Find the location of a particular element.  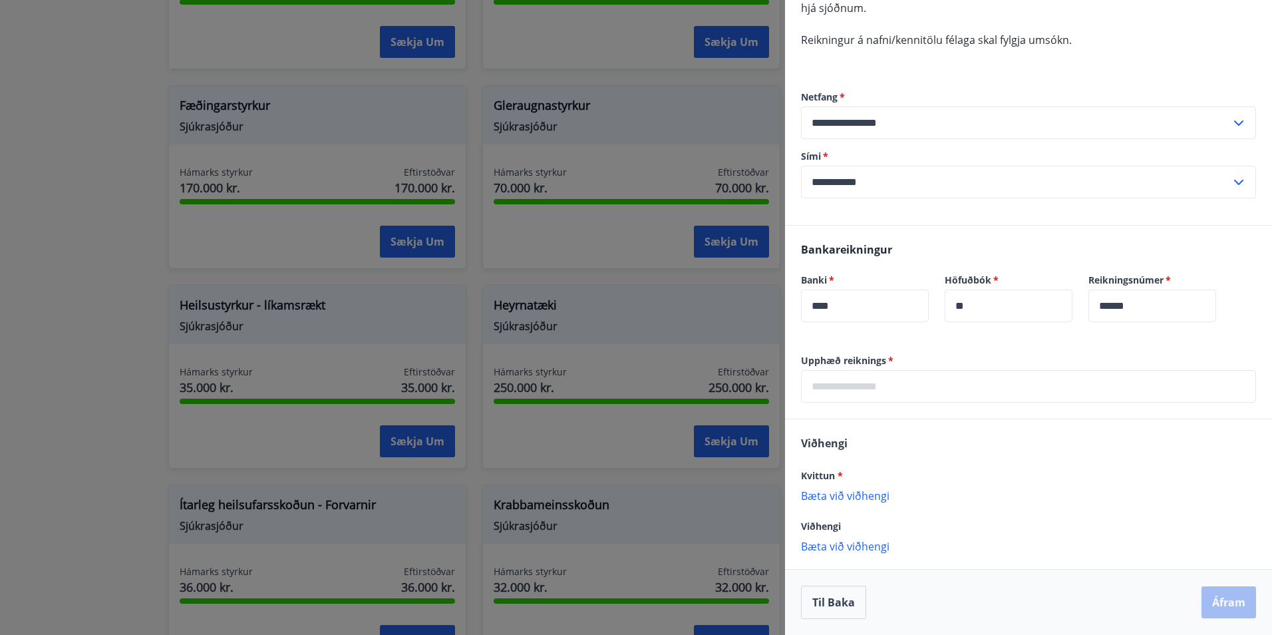

label: Sími is located at coordinates (1028, 156).